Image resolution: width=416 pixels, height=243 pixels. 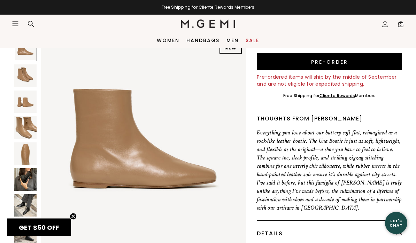 I want to click on div: GET $50 OFFClose teaser, so click(x=39, y=227).